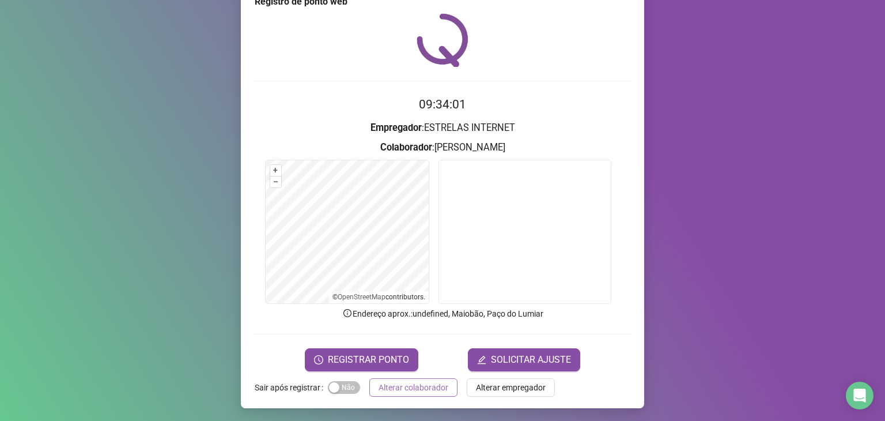 This screenshot has width=885, height=421. I want to click on span: Alterar colaborador, so click(413, 387).